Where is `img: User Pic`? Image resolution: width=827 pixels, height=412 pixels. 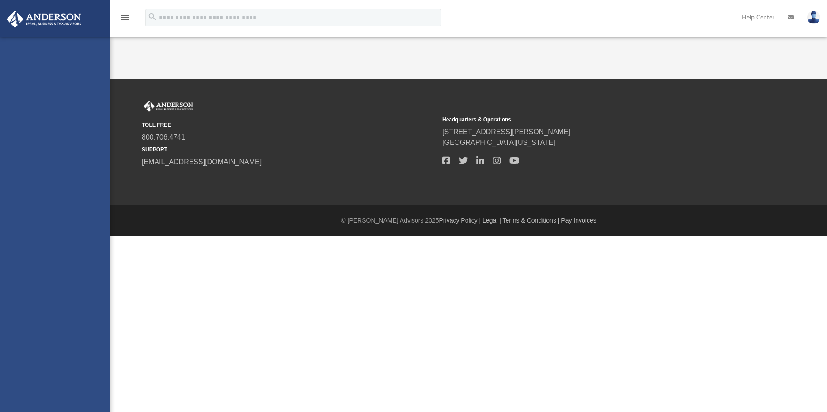 img: User Pic is located at coordinates (814, 17).